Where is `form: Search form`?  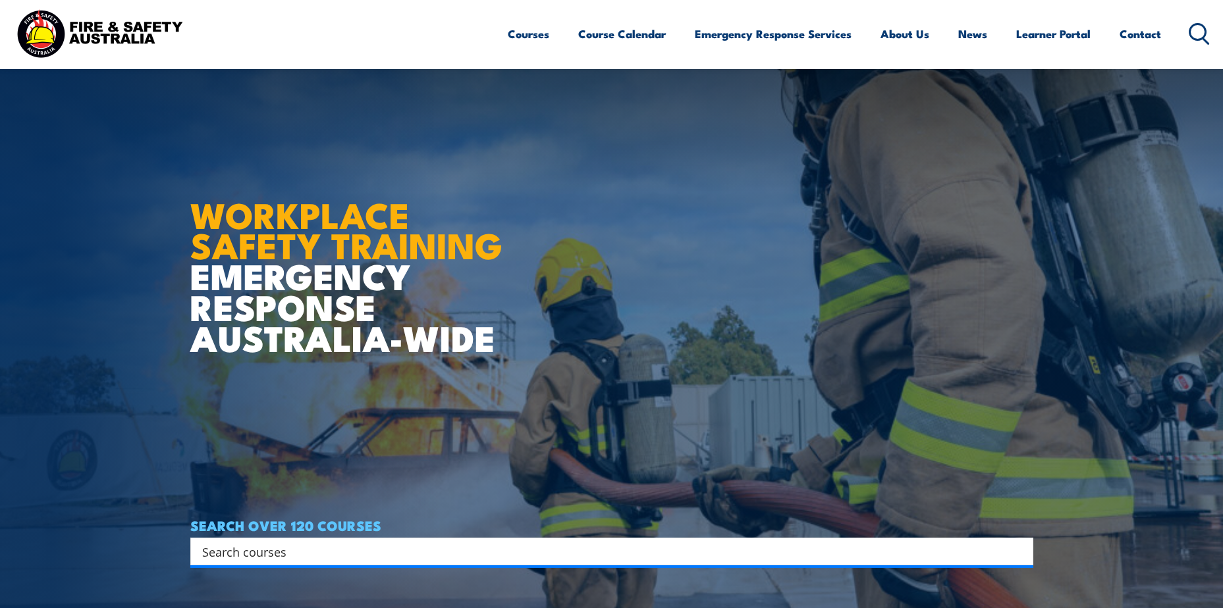 form: Search form is located at coordinates (606, 552).